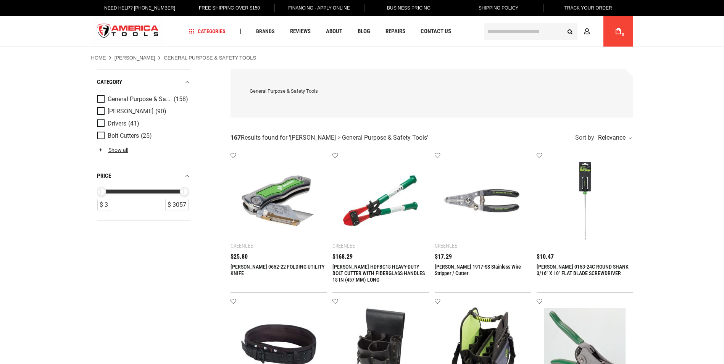 Image resolution: width=724 pixels, height=364 pixels. What do you see at coordinates (143, 136) in the screenshot?
I see `a: Bolt Cutters (25)` at bounding box center [143, 136].